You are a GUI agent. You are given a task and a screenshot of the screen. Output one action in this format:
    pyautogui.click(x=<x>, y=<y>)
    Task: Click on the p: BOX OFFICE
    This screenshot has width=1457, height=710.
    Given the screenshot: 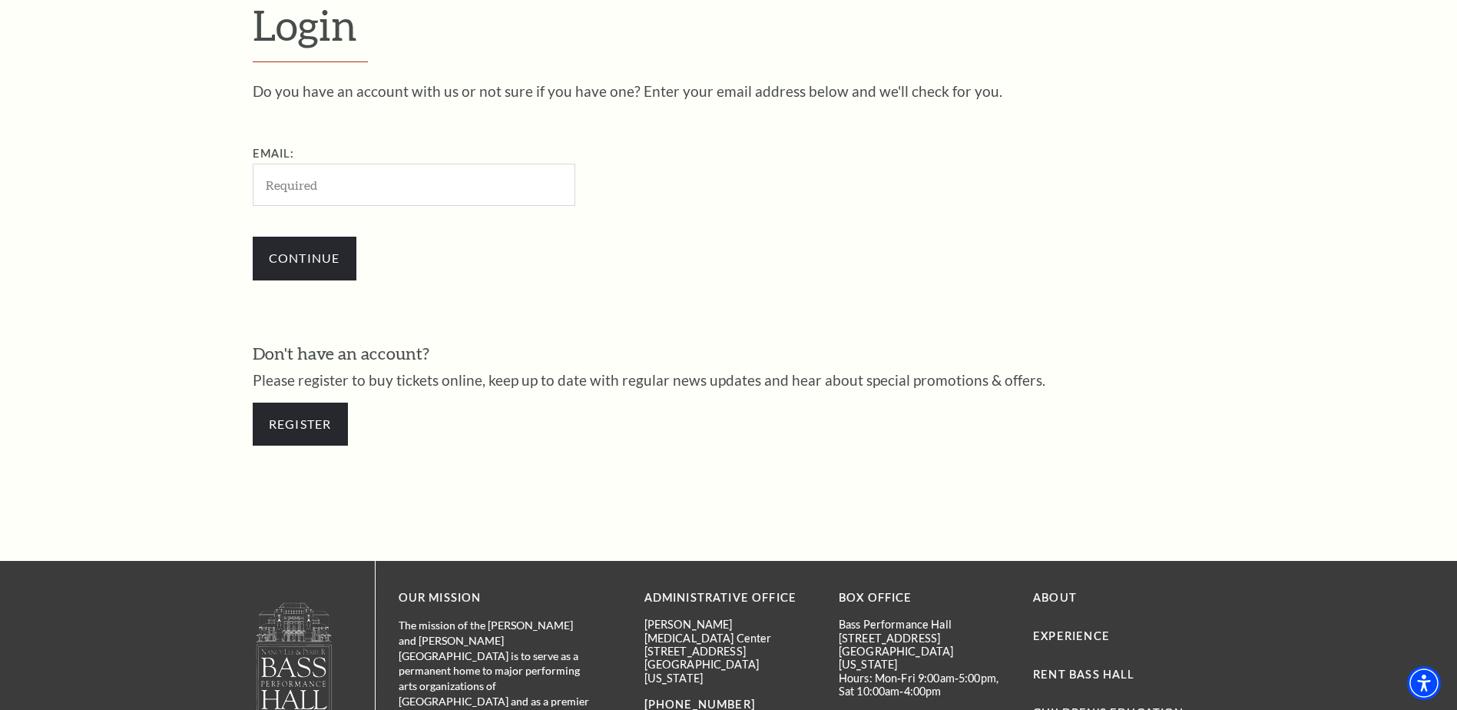 What is the action you would take?
    pyautogui.click(x=924, y=598)
    